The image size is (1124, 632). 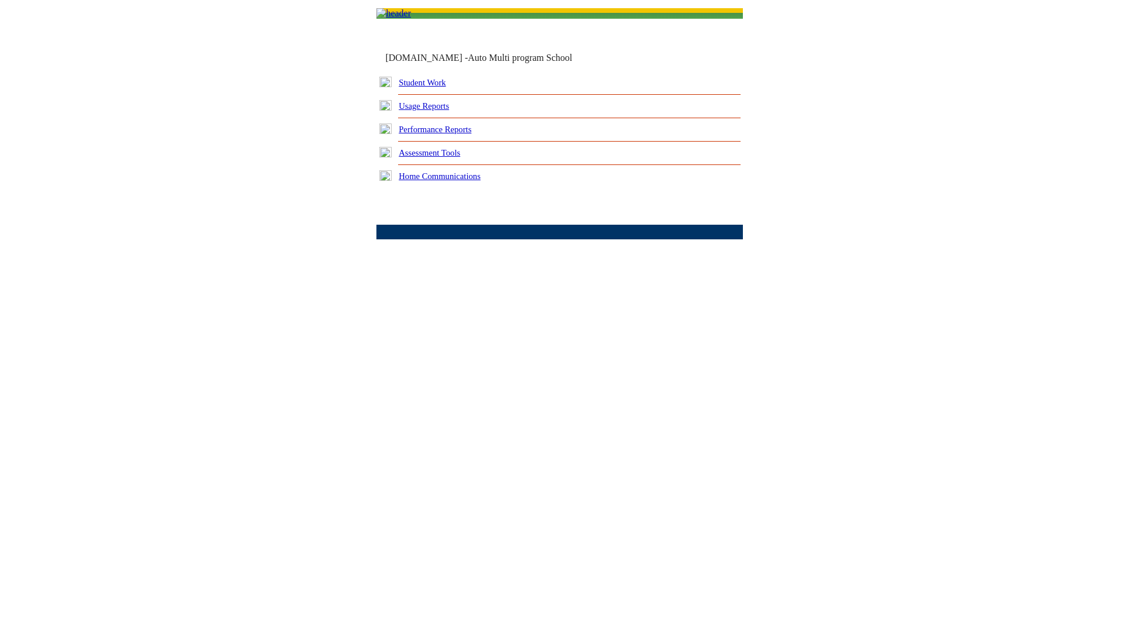 I want to click on a: Usage Reports, so click(x=424, y=106).